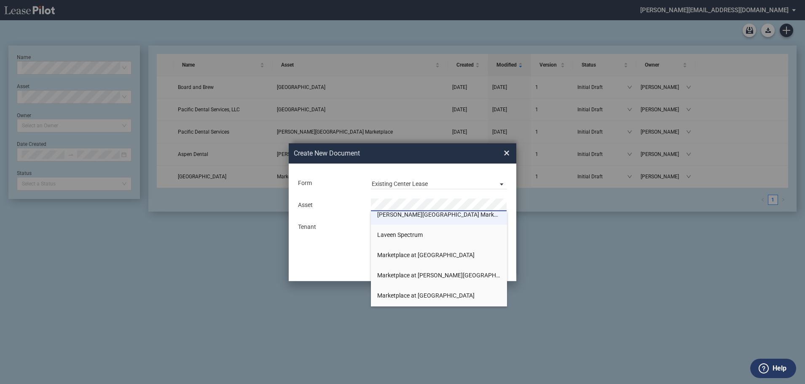 The image size is (805, 384). Describe the element at coordinates (780, 368) in the screenshot. I see `label: Help` at that location.